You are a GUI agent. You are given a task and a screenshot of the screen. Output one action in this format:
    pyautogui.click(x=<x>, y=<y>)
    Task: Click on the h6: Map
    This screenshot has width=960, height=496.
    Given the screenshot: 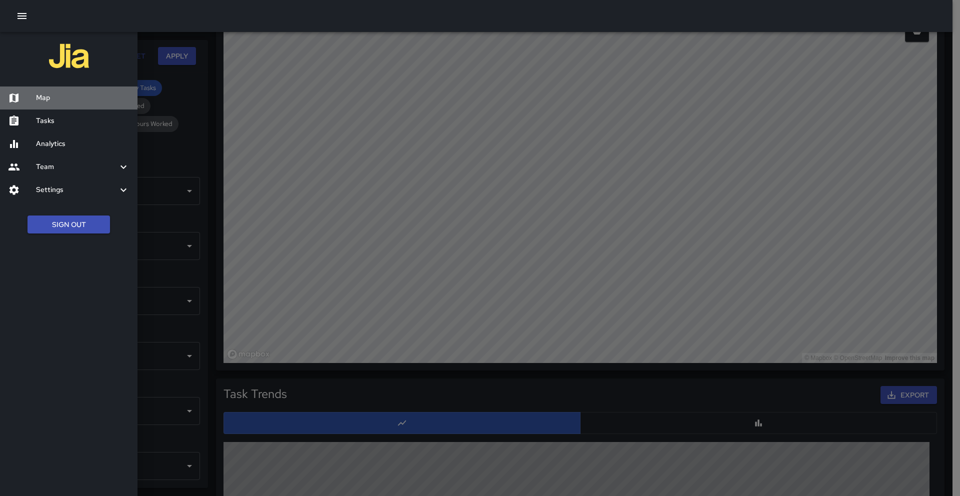 What is the action you would take?
    pyautogui.click(x=83, y=98)
    